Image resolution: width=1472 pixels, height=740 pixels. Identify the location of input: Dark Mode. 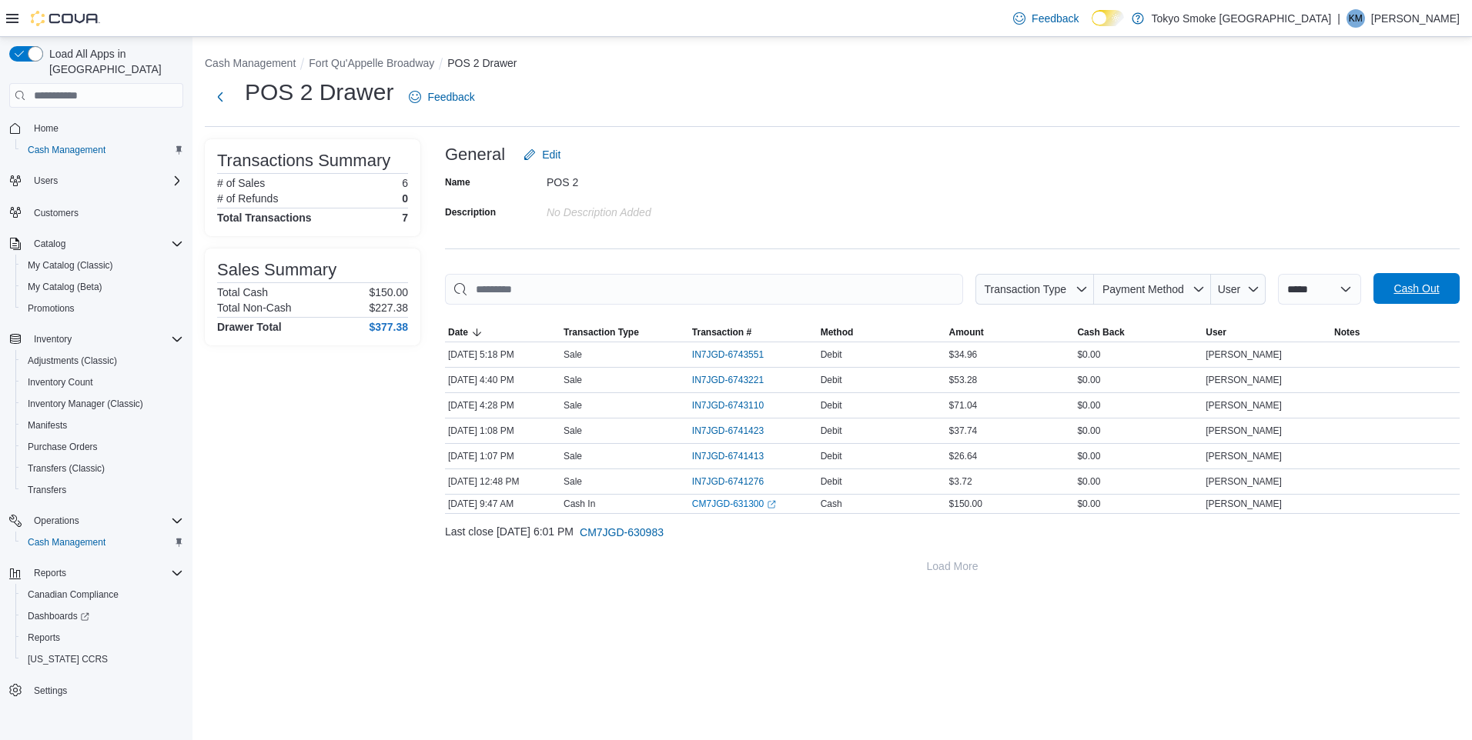
(1108, 18).